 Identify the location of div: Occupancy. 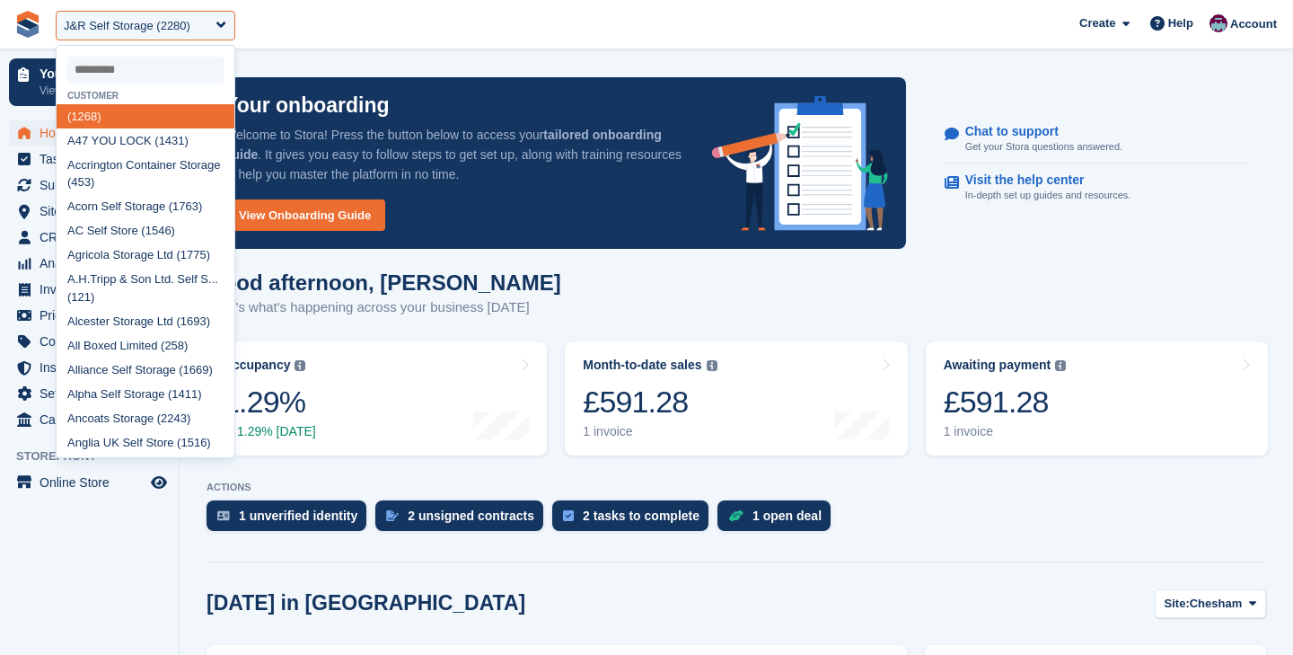
(256, 365).